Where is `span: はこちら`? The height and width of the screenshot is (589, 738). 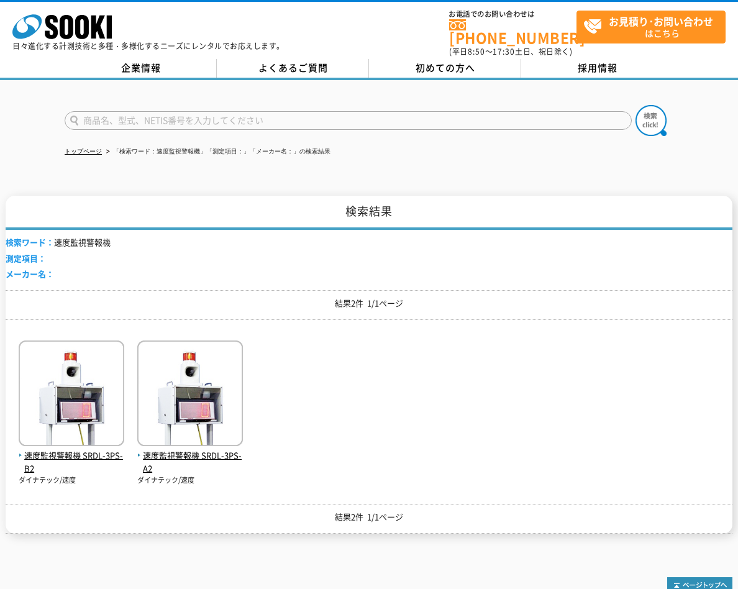 span: はこちら is located at coordinates (654, 27).